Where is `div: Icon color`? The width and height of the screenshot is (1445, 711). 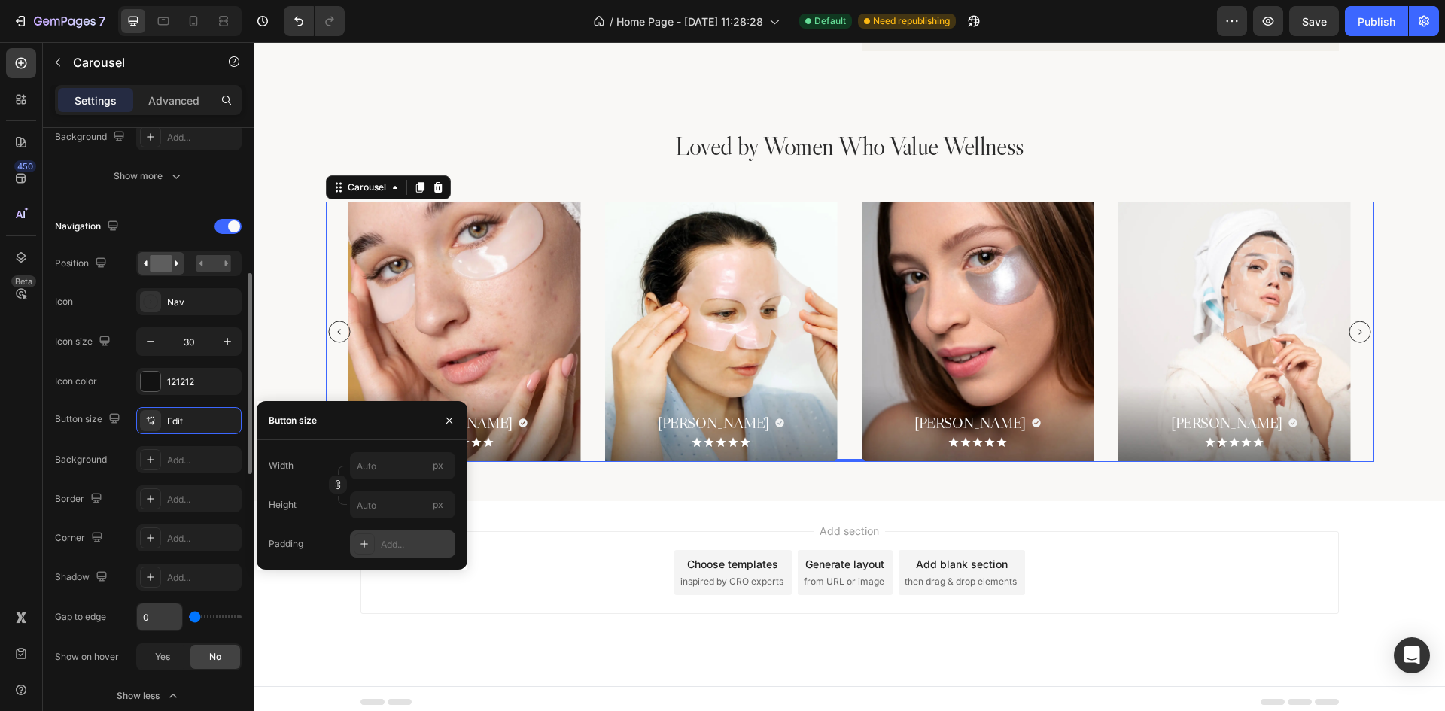 div: Icon color is located at coordinates (76, 382).